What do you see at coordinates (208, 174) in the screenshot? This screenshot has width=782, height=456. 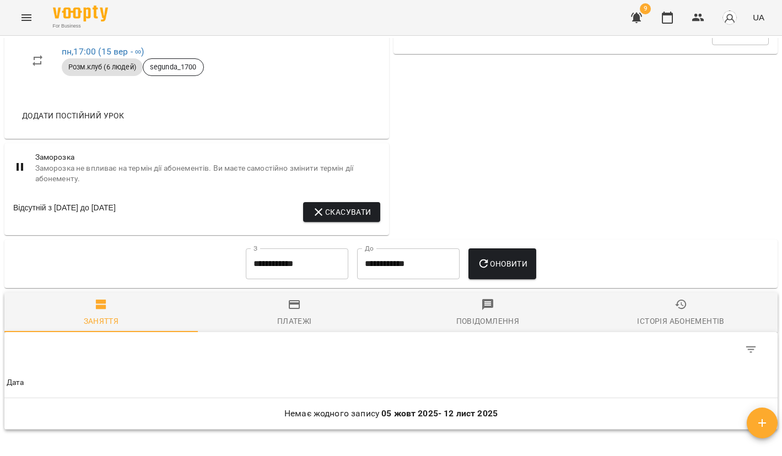 I see `span: Заморозка не впливає на термін дії абонементів. Ви маєте самостійно змінити термін дії абонементу.` at bounding box center [208, 174].